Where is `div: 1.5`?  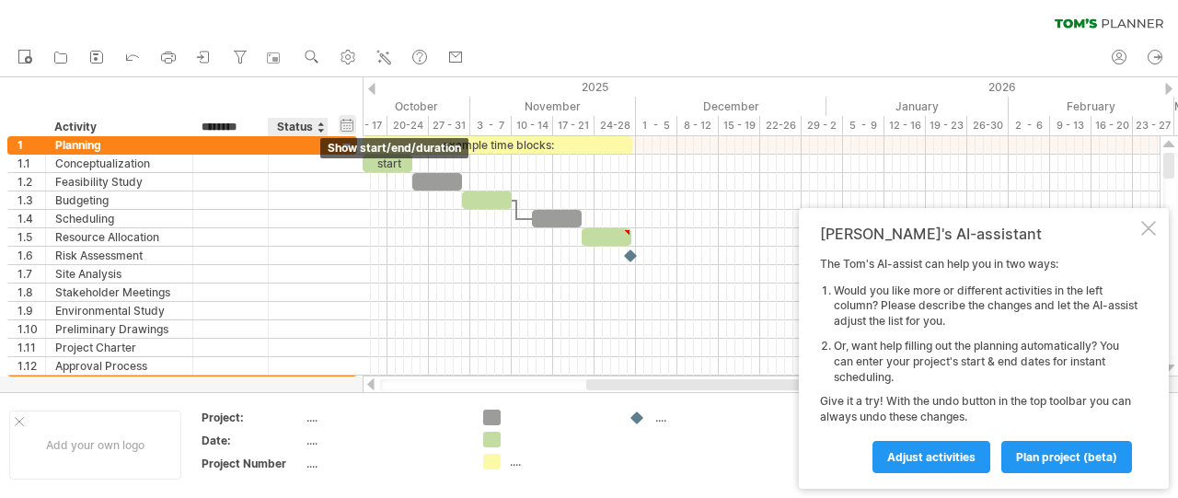 div: 1.5 is located at coordinates (31, 237).